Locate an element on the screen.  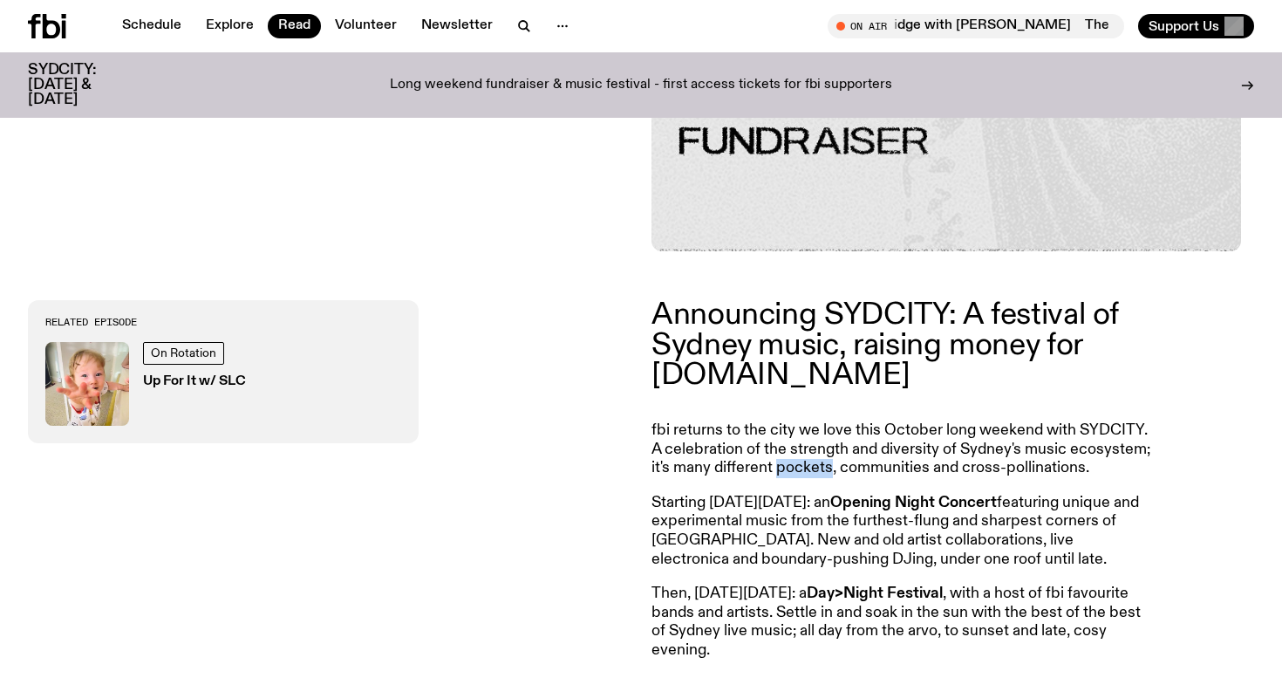
a: baby slcOn RotationUp For It w/ SLC is located at coordinates (223, 384).